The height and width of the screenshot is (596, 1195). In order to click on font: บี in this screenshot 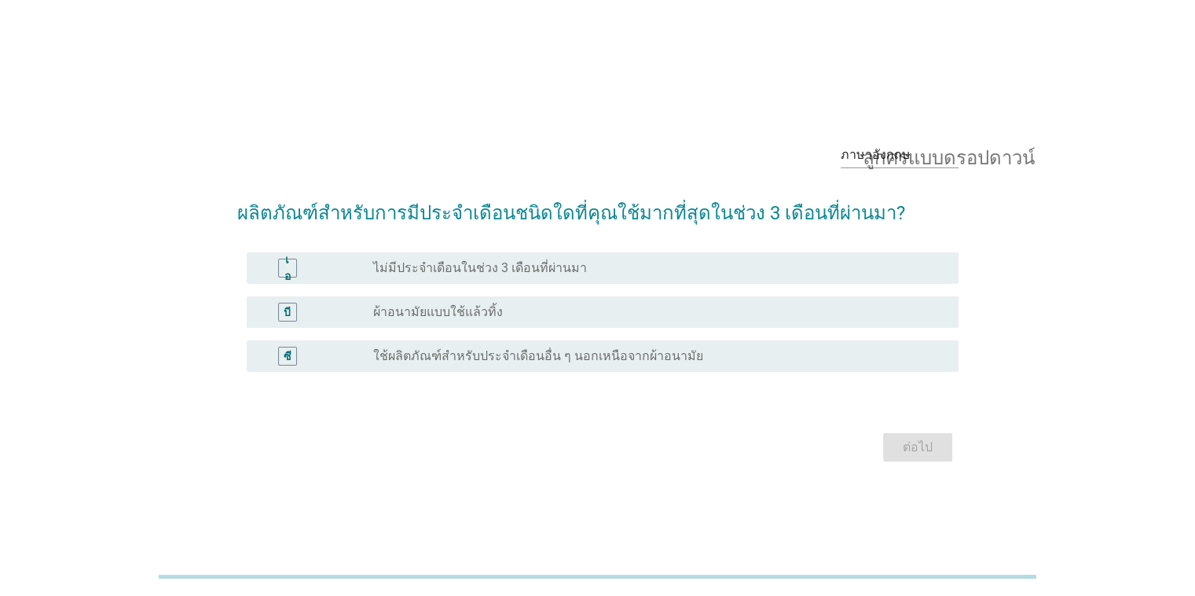, I will do `click(287, 312)`.